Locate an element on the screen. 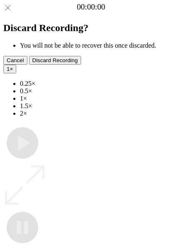  li: 1× is located at coordinates (99, 99).